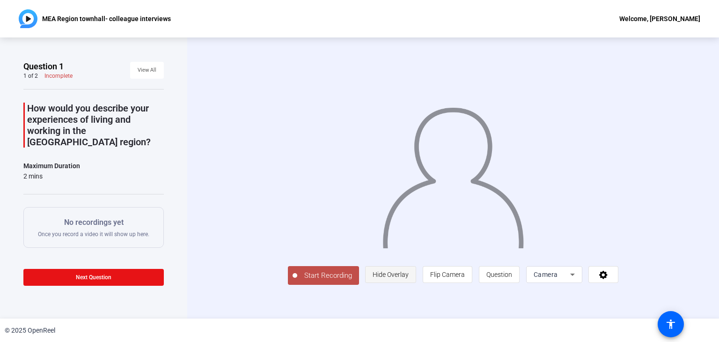 The width and height of the screenshot is (719, 342). Describe the element at coordinates (453, 173) in the screenshot. I see `img: overlay` at that location.